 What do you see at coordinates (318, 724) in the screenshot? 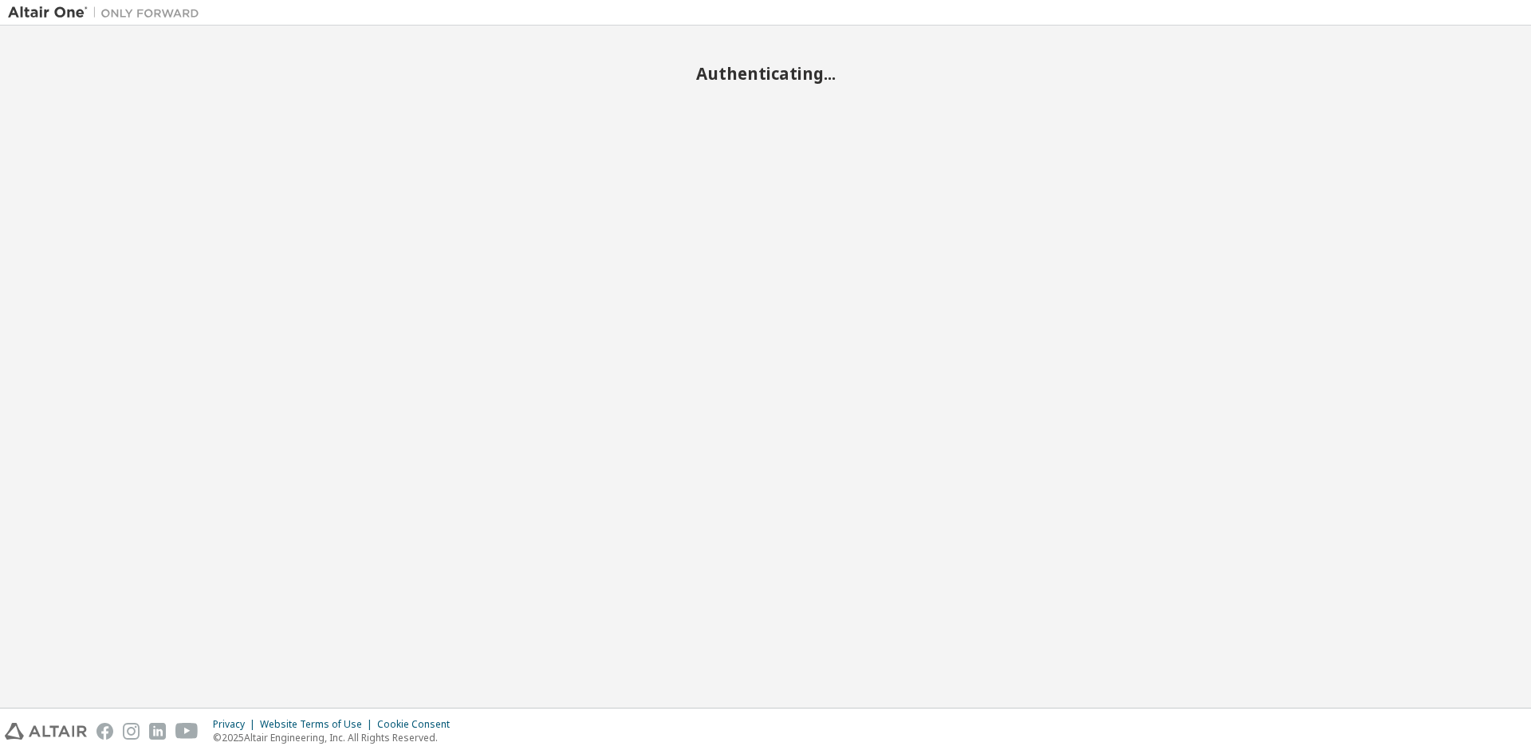
I see `div: Website Terms of Use` at bounding box center [318, 724].